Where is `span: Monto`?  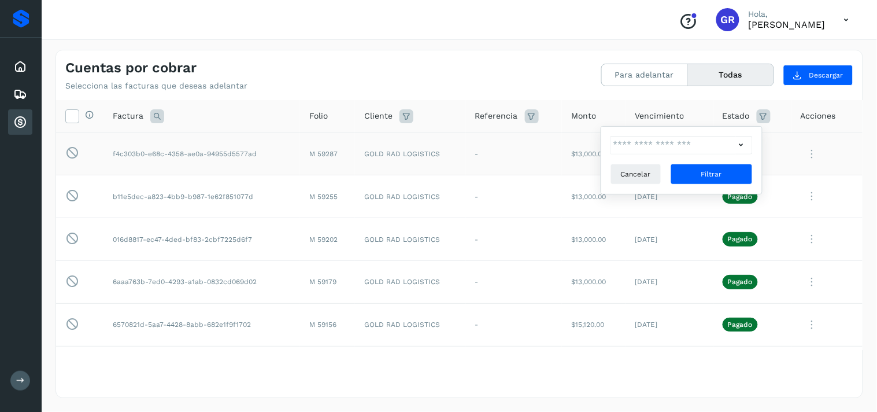
span: Monto is located at coordinates (583, 116).